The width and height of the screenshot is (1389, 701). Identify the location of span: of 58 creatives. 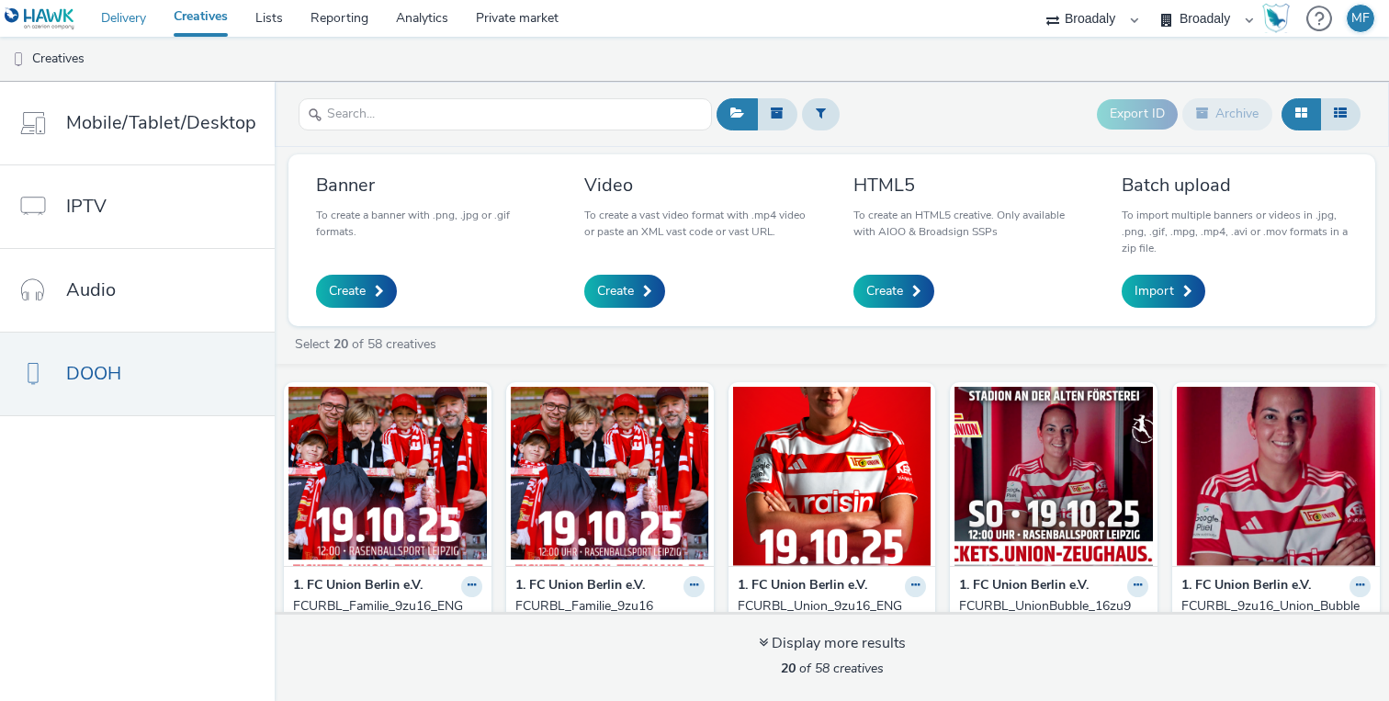
(832, 668).